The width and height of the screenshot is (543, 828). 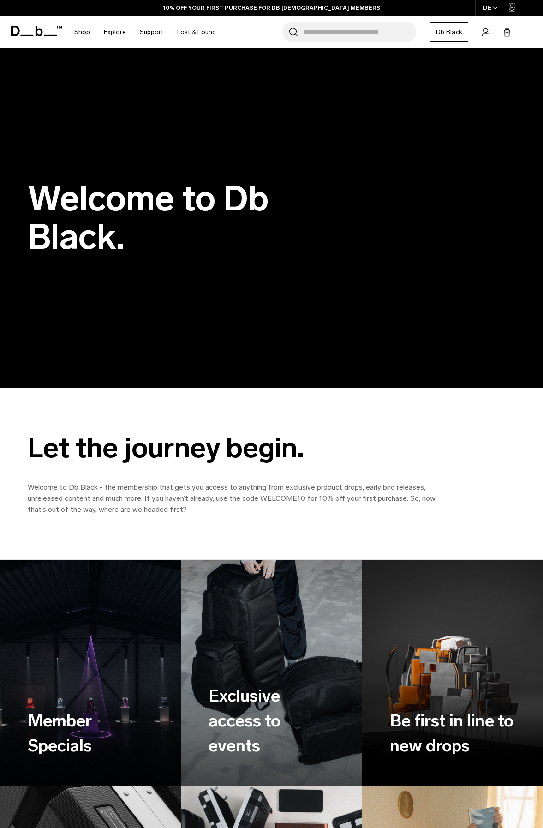 I want to click on a: Db Black, so click(x=449, y=32).